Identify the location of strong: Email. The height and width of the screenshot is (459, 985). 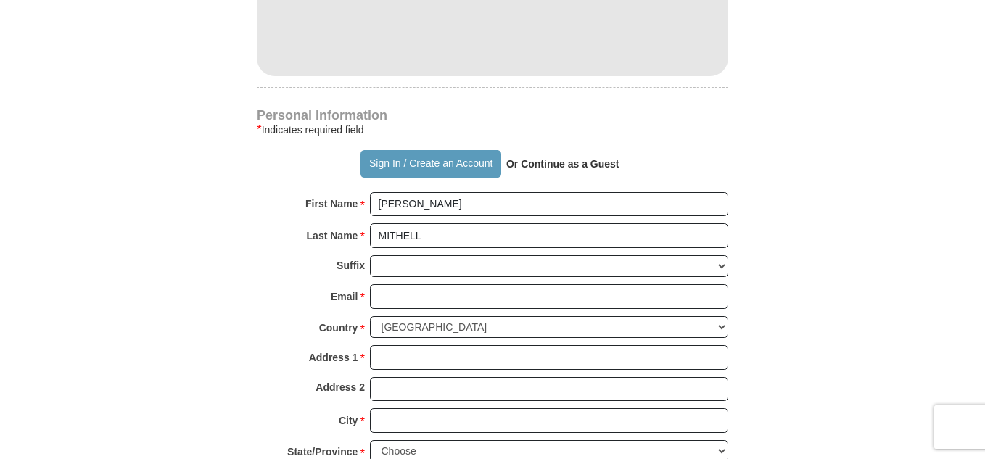
(344, 297).